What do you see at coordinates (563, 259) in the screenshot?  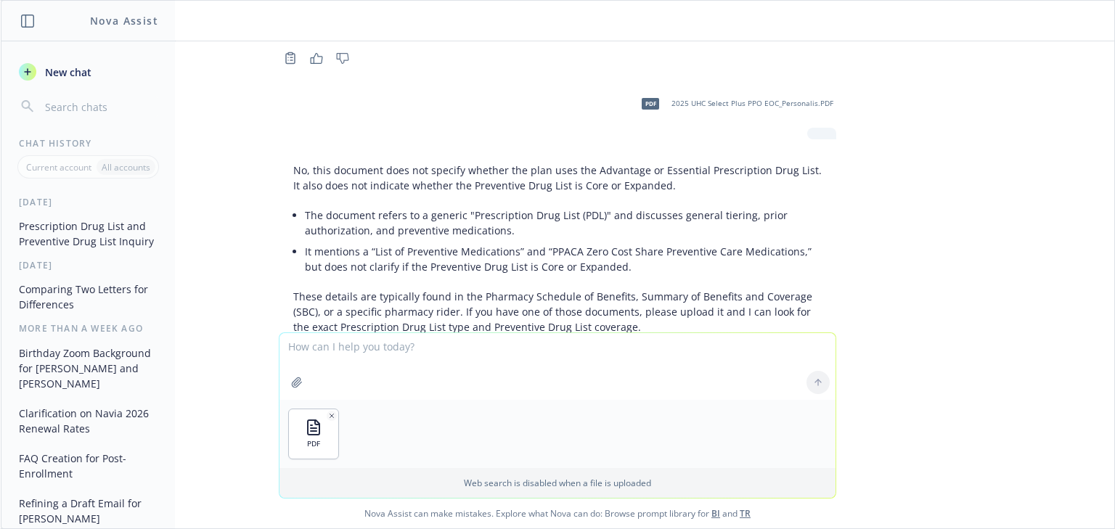 I see `li: It mentions a “List of Preventive Medications” and “PPACA Zero Cost Share Preventive Care Medicat...` at bounding box center [563, 259].